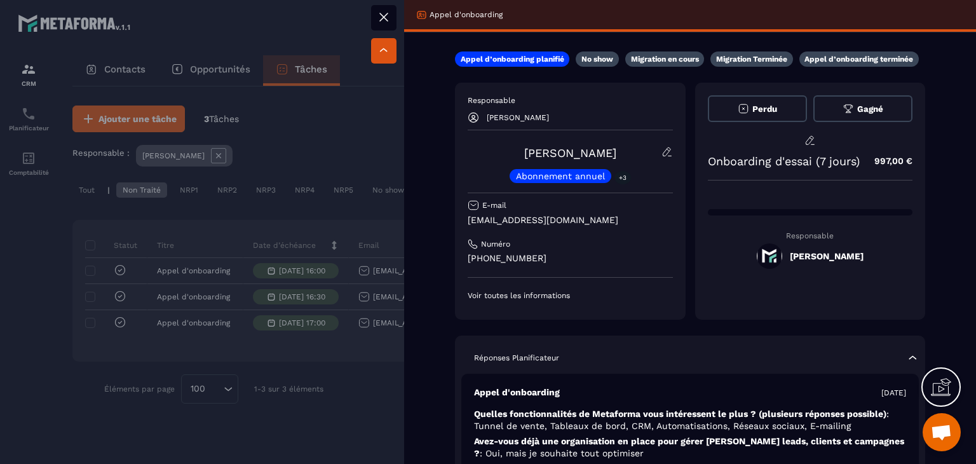 This screenshot has width=976, height=464. I want to click on p: E-mail, so click(494, 205).